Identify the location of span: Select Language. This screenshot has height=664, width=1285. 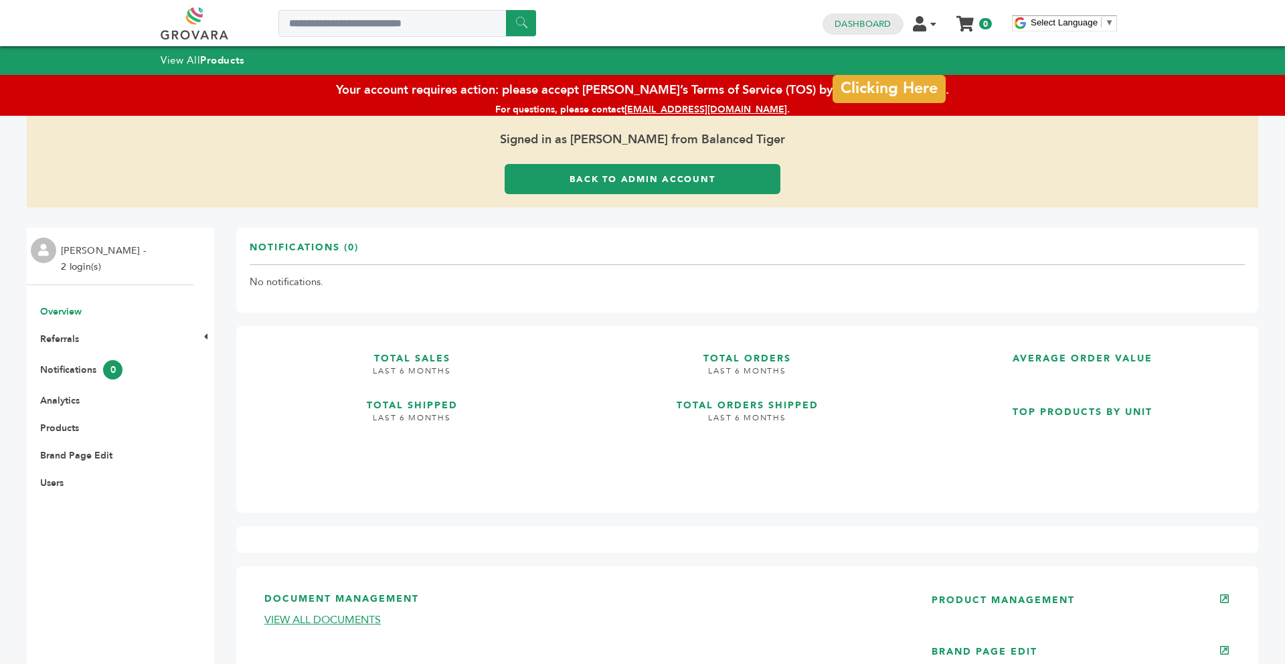
(1064, 22).